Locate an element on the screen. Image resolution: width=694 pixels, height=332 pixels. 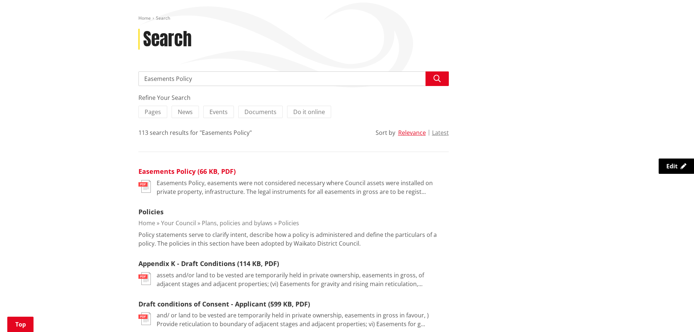
p: and/ or land to be vested are temporarily held in private ownership, easements in gross in favour... is located at coordinates (303, 320).